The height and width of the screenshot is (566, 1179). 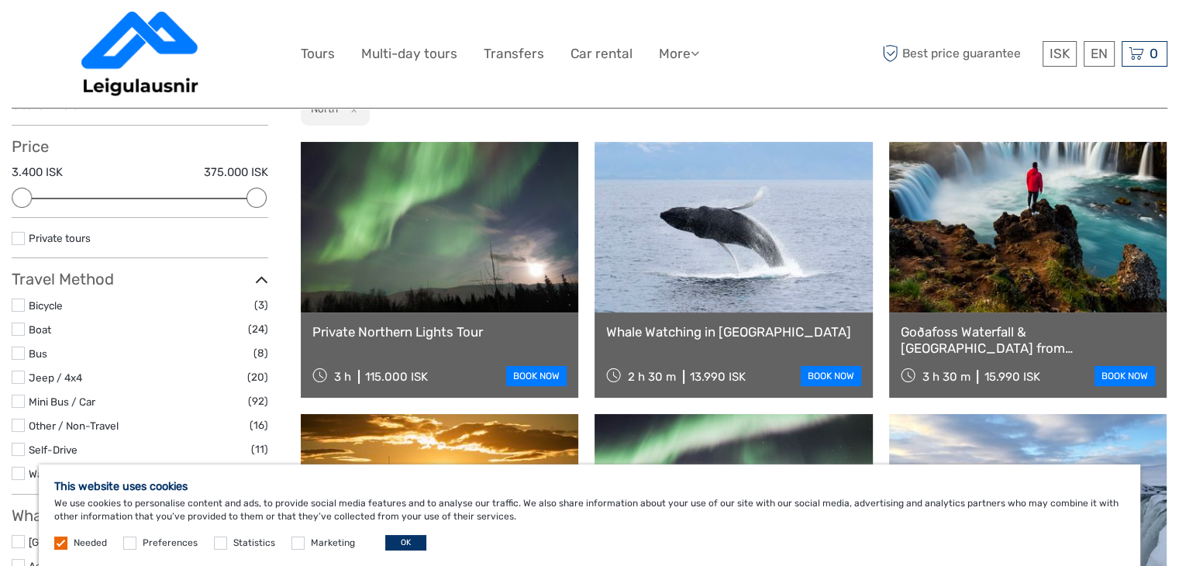 I want to click on a: Car rental, so click(x=601, y=53).